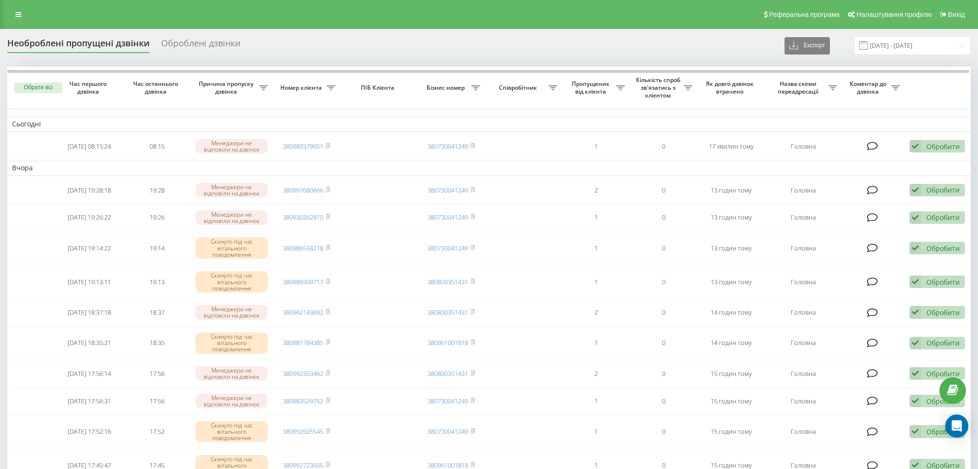 This screenshot has width=978, height=469. Describe the element at coordinates (201, 45) in the screenshot. I see `div: Оброблені дзвінки` at that location.